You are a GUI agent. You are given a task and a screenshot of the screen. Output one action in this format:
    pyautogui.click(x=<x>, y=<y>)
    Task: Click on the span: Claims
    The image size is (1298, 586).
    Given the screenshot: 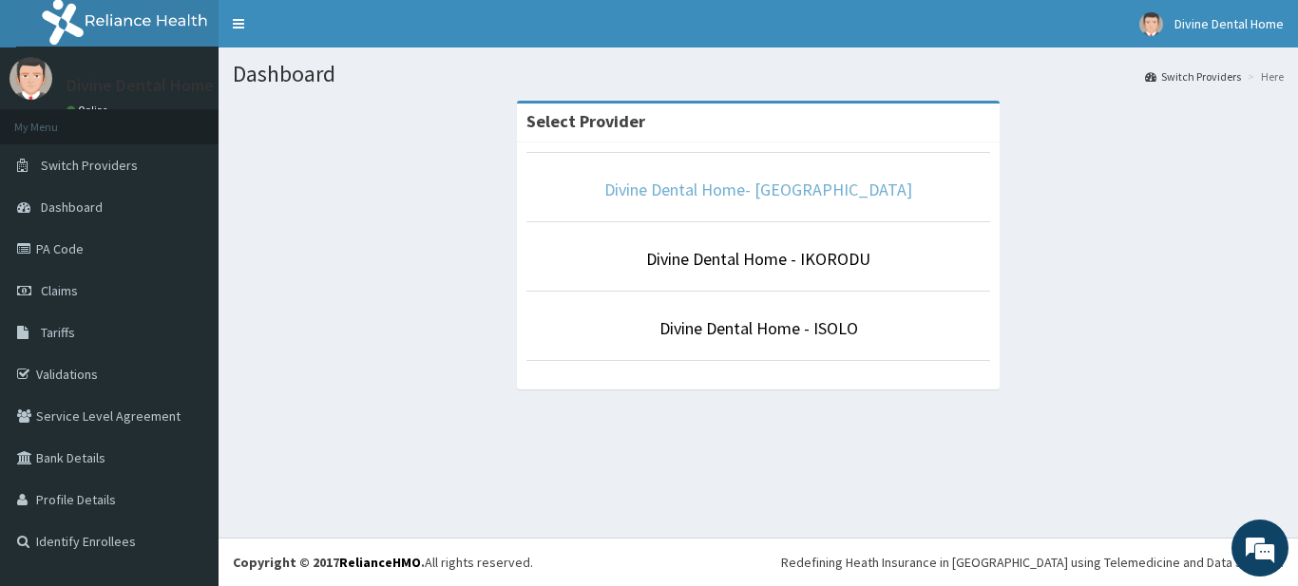 What is the action you would take?
    pyautogui.click(x=59, y=291)
    